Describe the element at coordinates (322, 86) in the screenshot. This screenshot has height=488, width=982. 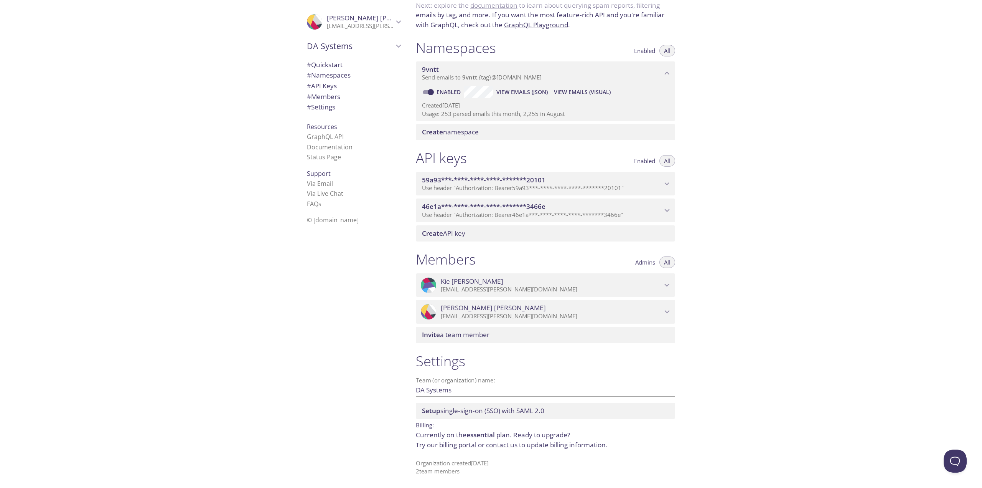
I see `span: API Keys` at that location.